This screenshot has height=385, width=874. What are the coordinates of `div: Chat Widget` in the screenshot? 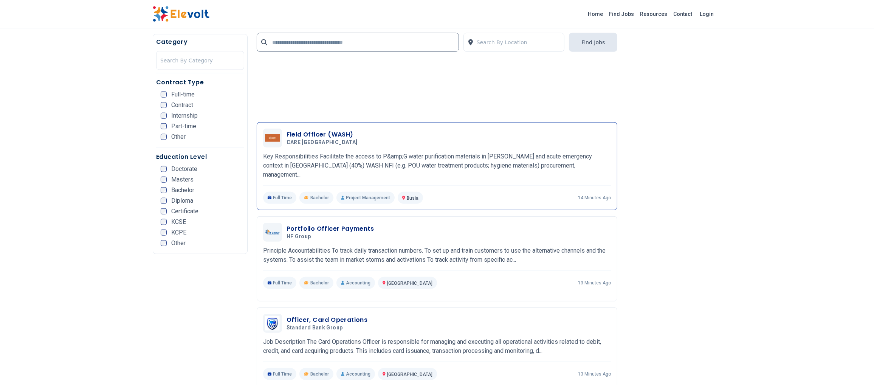 It's located at (855, 367).